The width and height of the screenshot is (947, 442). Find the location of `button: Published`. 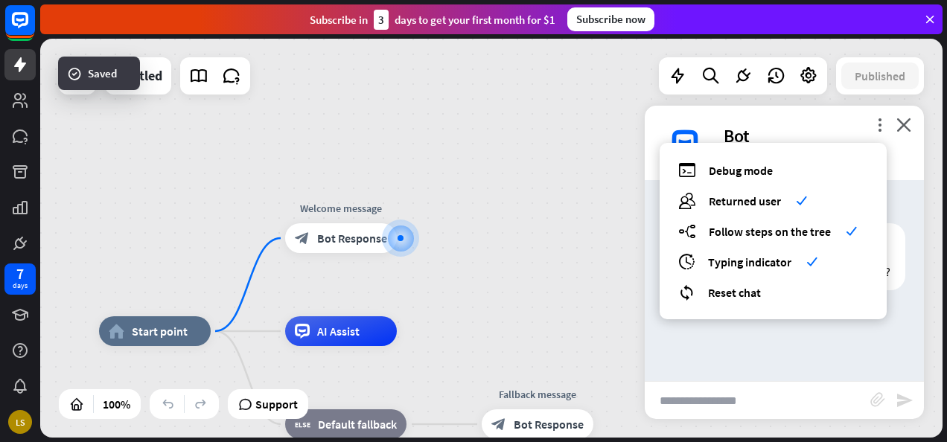

button: Published is located at coordinates (880, 76).